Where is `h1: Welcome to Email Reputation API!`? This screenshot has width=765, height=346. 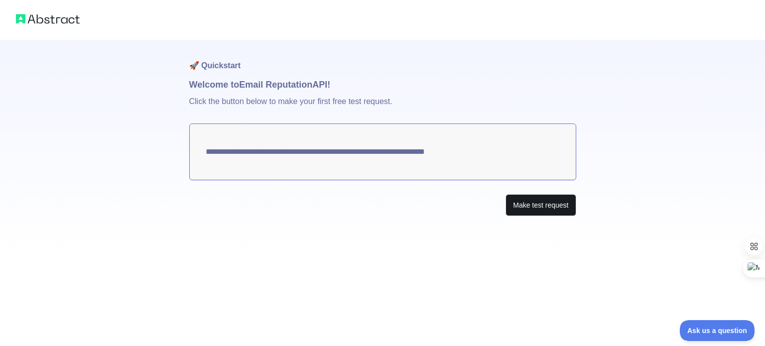 h1: Welcome to Email Reputation API! is located at coordinates (382, 85).